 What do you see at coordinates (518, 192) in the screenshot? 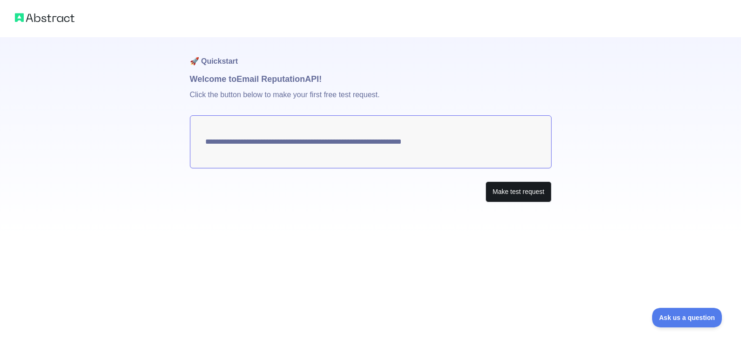
I see `button: Make test request` at bounding box center [518, 192].